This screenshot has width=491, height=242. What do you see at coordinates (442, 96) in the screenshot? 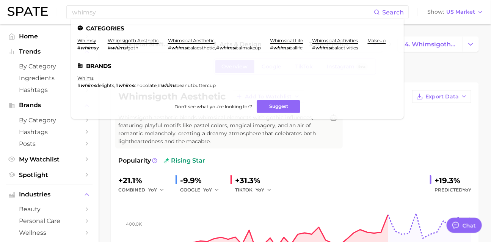
I see `button: Export Data` at bounding box center [442, 96].